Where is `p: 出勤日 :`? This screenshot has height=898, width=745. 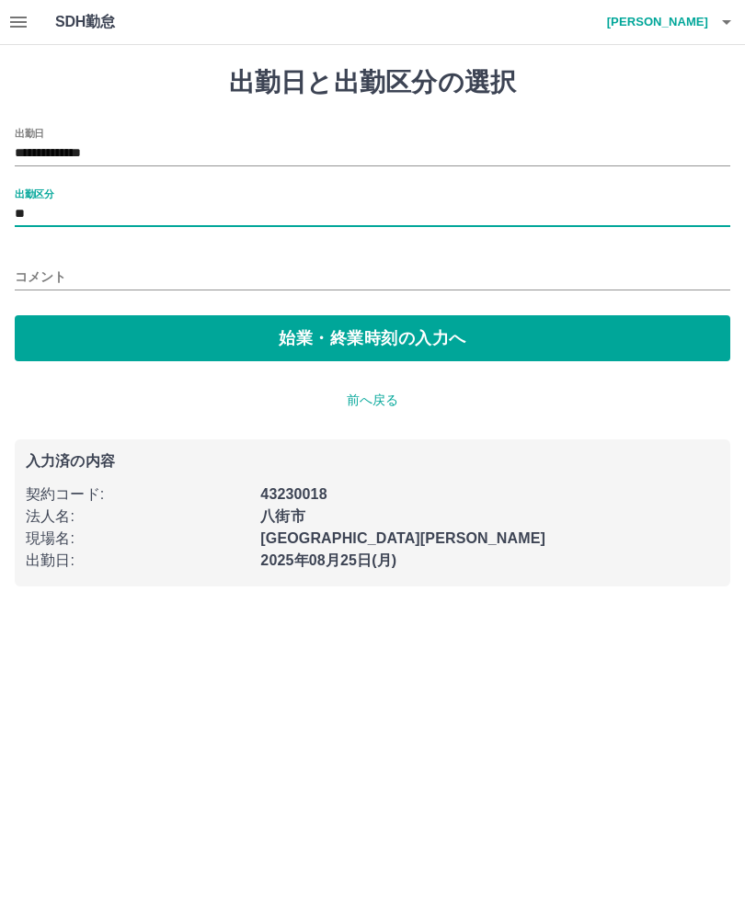
p: 出勤日 : is located at coordinates (137, 561).